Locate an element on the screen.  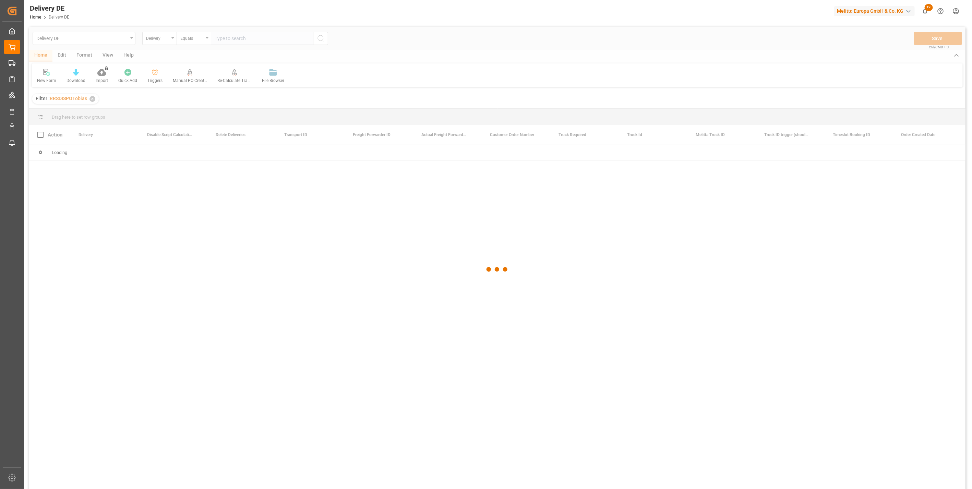
button: show 19 new notifications is located at coordinates (925, 11).